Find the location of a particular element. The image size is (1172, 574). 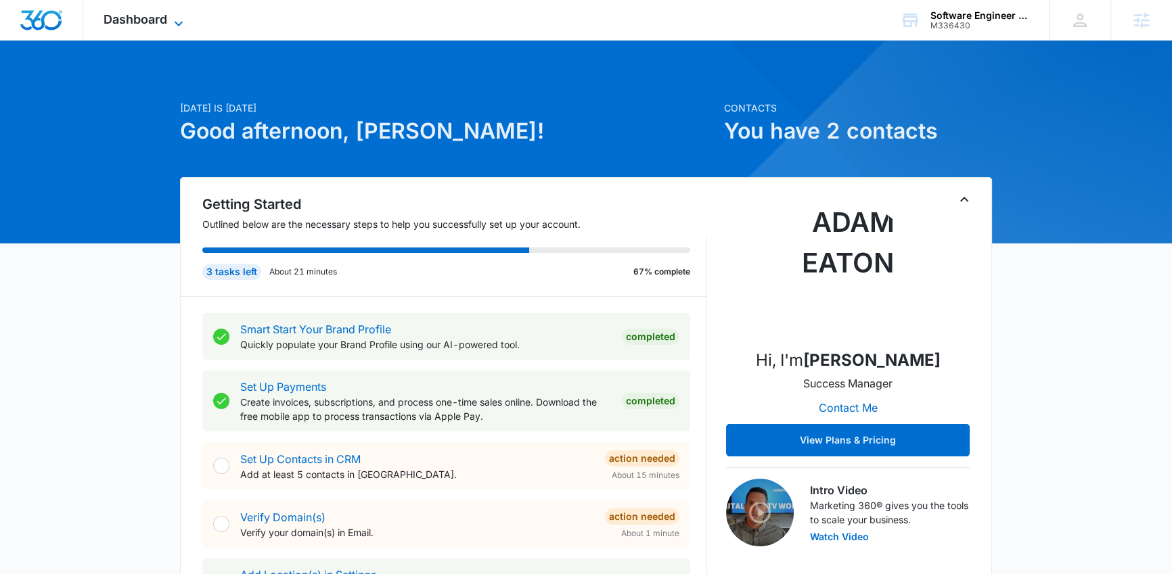

a: Verify Domain(s) is located at coordinates (283, 517).